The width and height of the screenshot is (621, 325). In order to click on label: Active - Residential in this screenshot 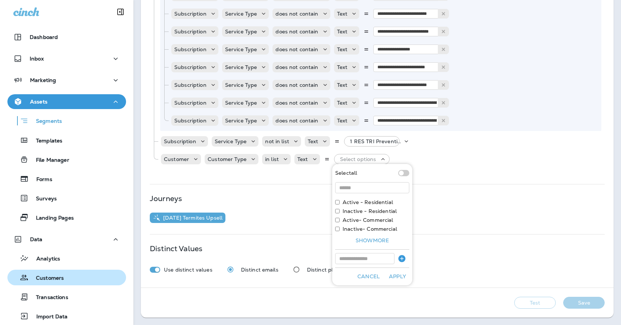, I will do `click(368, 202)`.